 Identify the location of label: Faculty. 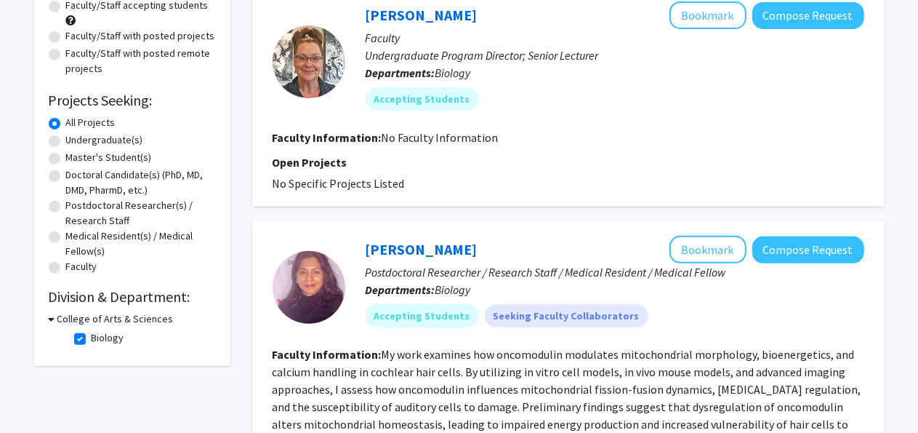
(81, 266).